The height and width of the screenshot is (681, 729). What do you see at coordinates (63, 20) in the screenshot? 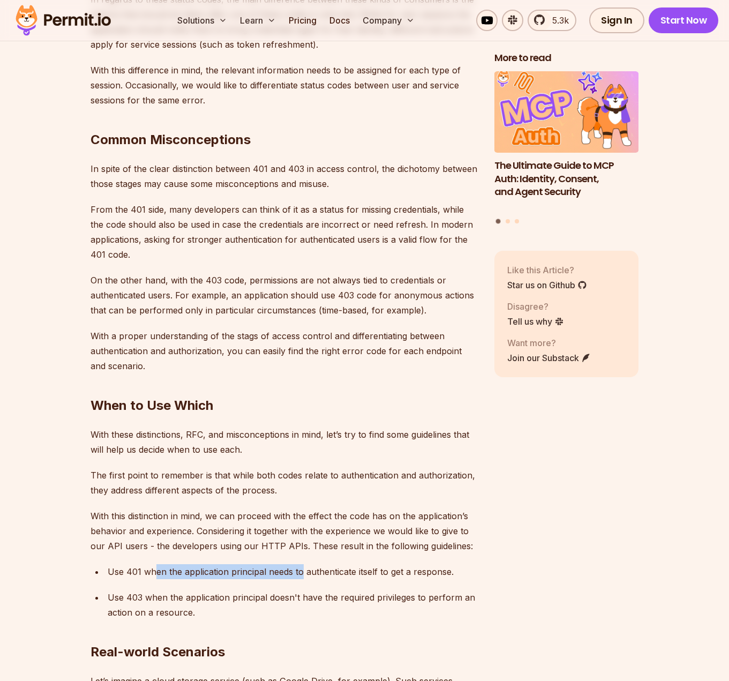
I see `img: Permit logo` at bounding box center [63, 20].